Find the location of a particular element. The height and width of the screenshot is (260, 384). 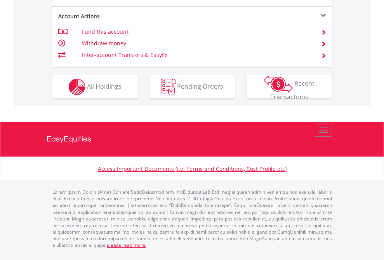

button: Recent Transactions is located at coordinates (289, 87).